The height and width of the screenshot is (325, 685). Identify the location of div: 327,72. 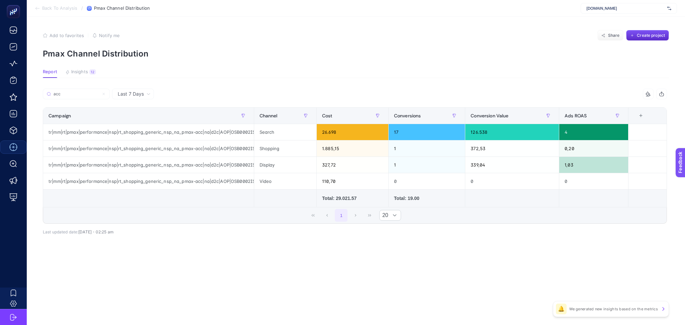
(352, 165).